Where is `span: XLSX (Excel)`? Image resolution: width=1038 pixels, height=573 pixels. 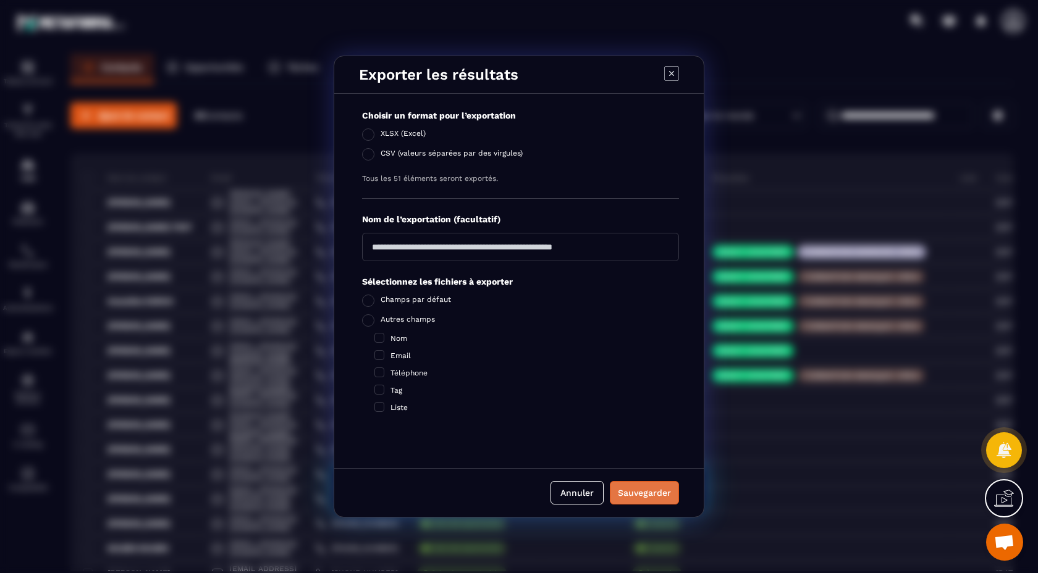
span: XLSX (Excel) is located at coordinates (403, 135).